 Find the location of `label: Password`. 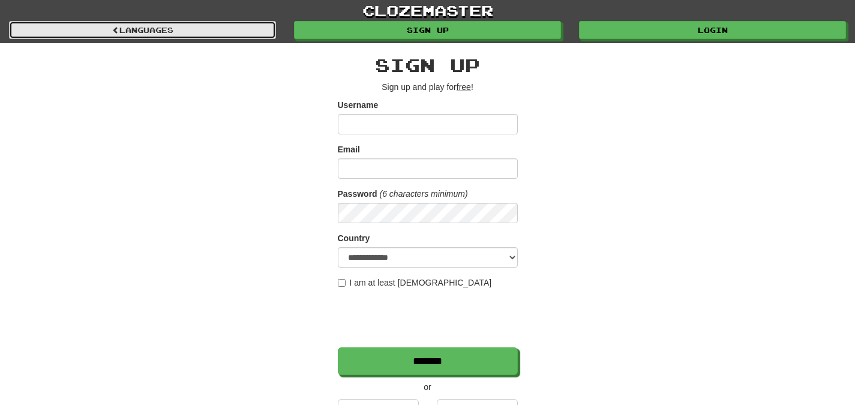

label: Password is located at coordinates (358, 194).